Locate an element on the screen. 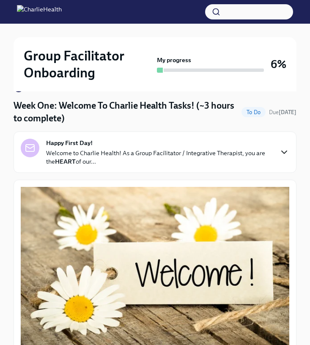  strong: HEART is located at coordinates (65, 162).